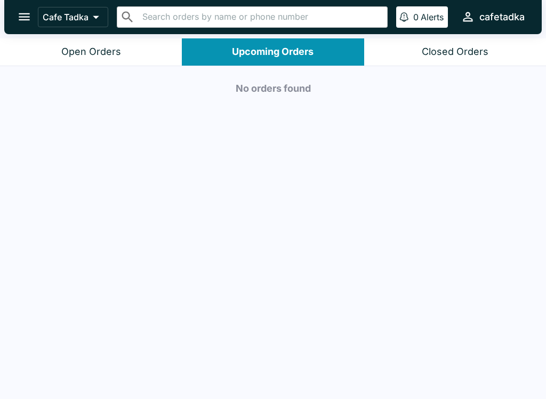 Image resolution: width=546 pixels, height=399 pixels. I want to click on div: Closed Orders, so click(455, 52).